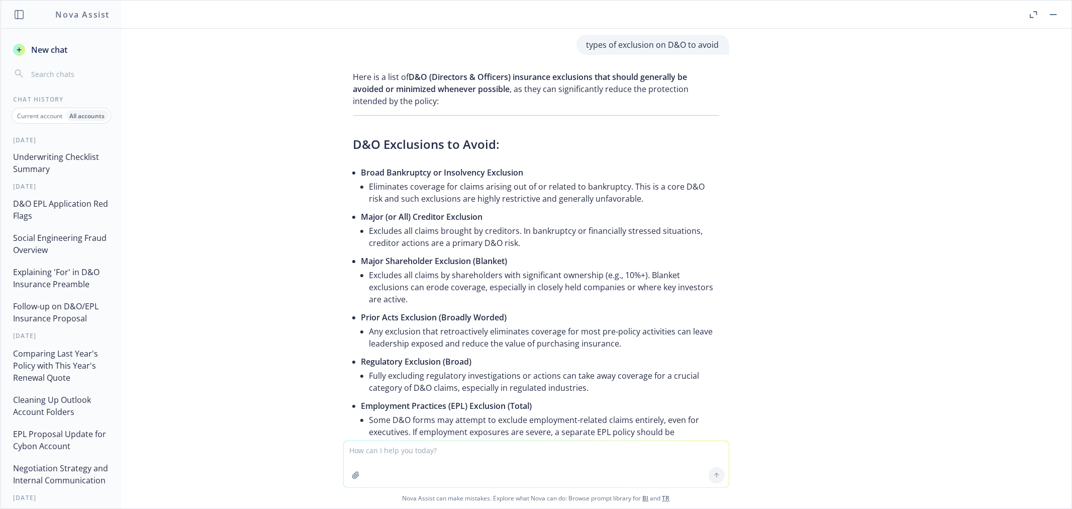 The height and width of the screenshot is (509, 1072). What do you see at coordinates (434, 261) in the screenshot?
I see `span: Major Shareholder Exclusion (Blanket)` at bounding box center [434, 261].